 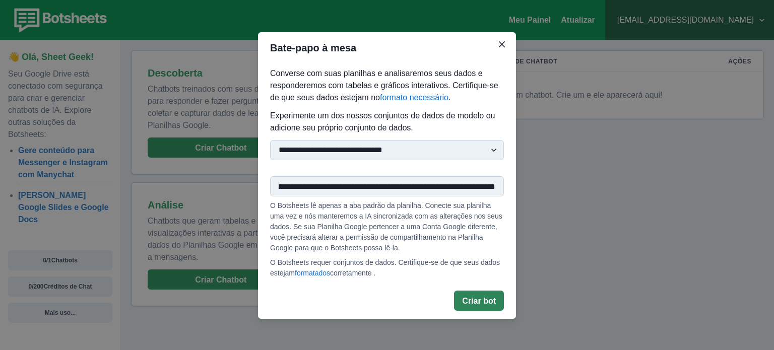 What do you see at coordinates (385, 268) in the screenshot?
I see `font: O Botsheets requer conjuntos de dados. Certifique-se de que seus dados estejam` at bounding box center [385, 268].